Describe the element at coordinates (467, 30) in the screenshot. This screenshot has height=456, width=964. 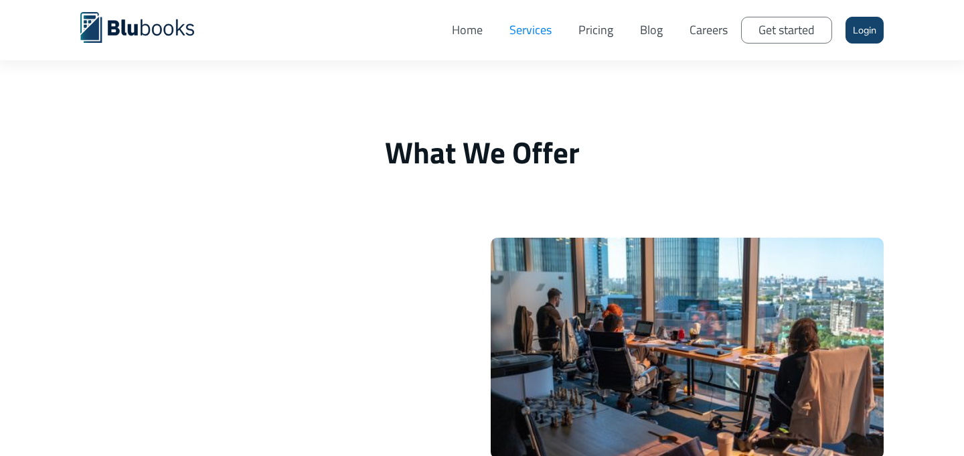
I see `a: Home` at that location.